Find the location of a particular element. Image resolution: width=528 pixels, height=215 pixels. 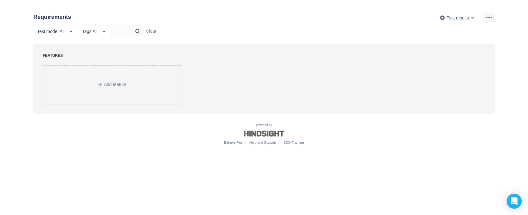

span: Test results is located at coordinates (457, 18).